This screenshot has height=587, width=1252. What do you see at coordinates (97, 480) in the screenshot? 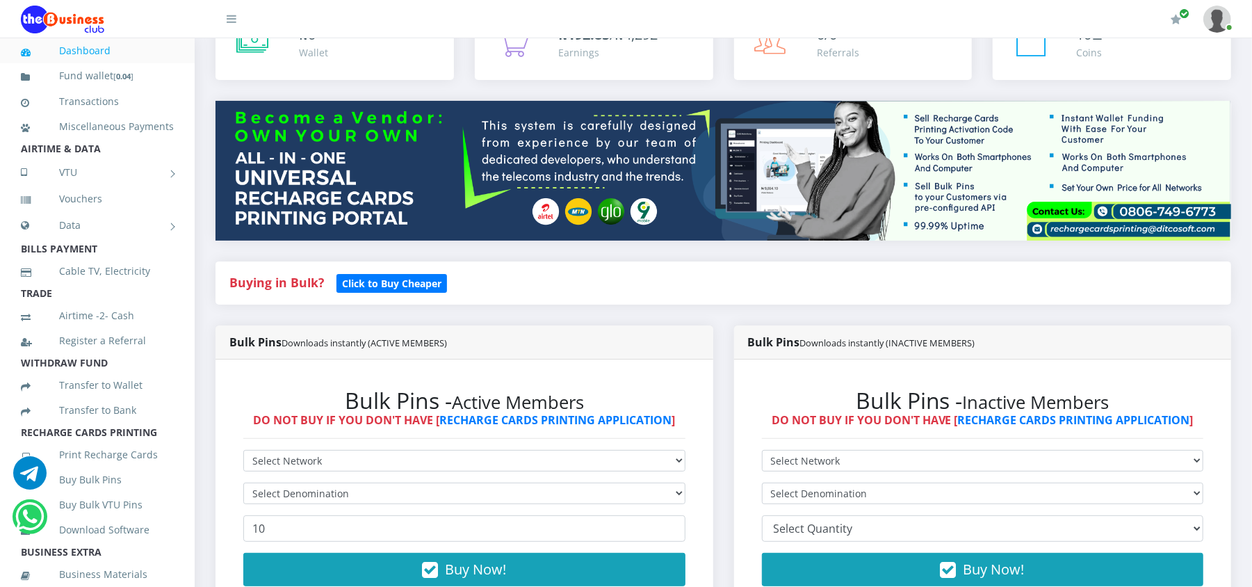
I see `a: Buy Bulk Pins` at bounding box center [97, 480].